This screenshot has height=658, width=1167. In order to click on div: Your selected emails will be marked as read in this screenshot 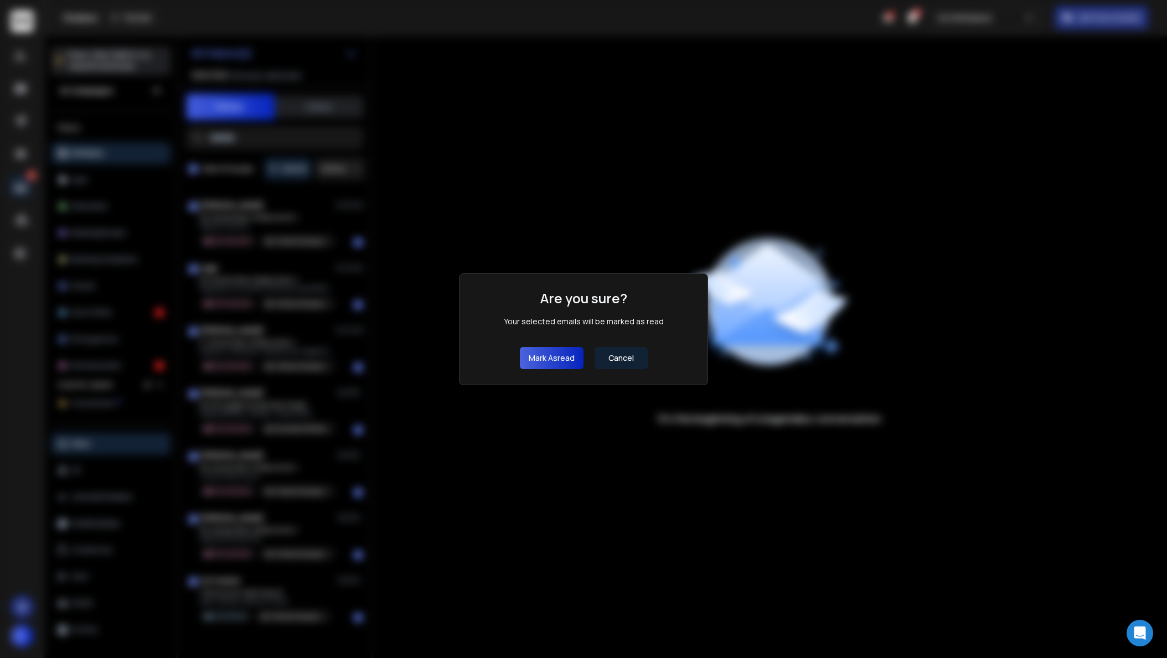, I will do `click(583, 322)`.